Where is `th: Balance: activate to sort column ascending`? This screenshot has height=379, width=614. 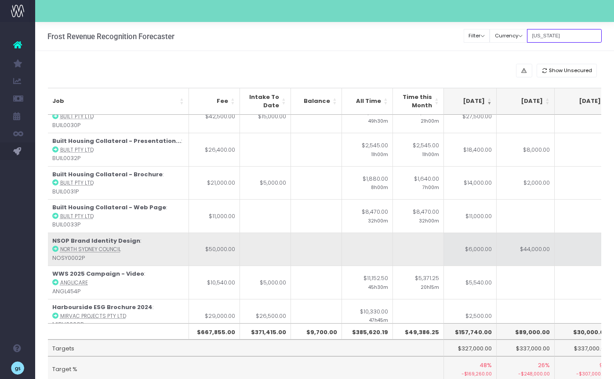 th: Balance: activate to sort column ascending is located at coordinates (316, 101).